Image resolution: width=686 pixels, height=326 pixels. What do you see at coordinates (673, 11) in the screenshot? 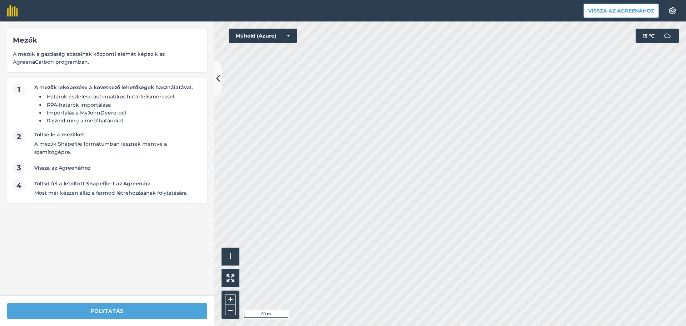
I see `img: Fogaskerék ikon` at bounding box center [673, 11].